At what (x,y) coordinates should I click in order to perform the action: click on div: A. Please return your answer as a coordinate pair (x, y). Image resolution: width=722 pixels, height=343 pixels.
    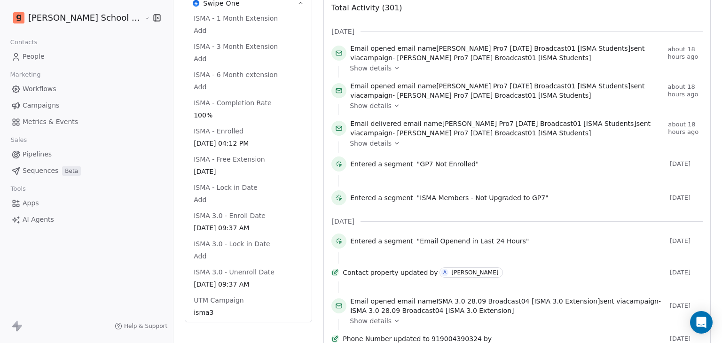
    Looking at the image, I should click on (445, 273).